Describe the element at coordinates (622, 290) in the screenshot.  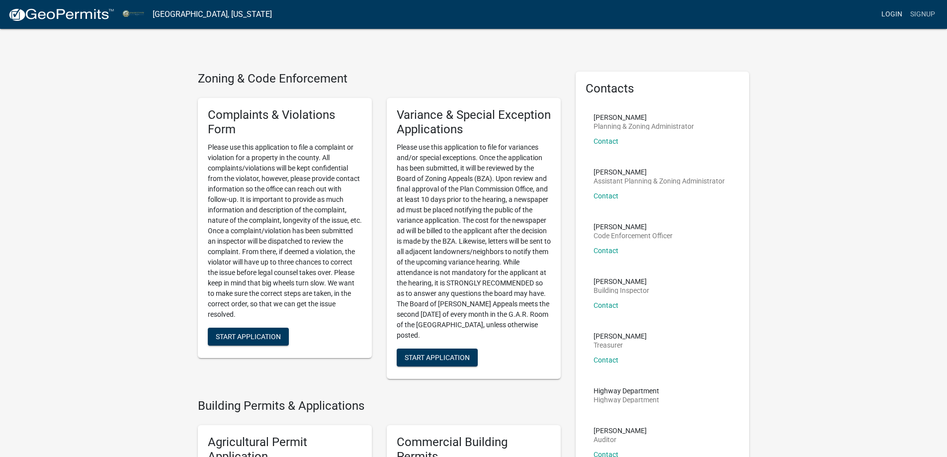
I see `p: Building Inspector` at that location.